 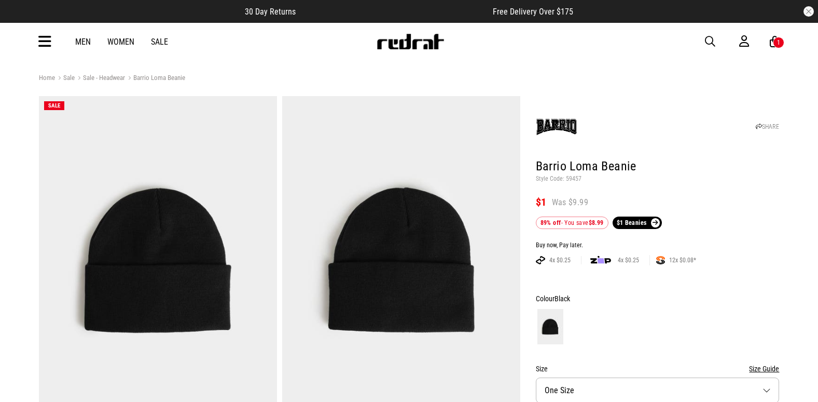 What do you see at coordinates (601, 260) in the screenshot?
I see `img: zip` at bounding box center [601, 260].